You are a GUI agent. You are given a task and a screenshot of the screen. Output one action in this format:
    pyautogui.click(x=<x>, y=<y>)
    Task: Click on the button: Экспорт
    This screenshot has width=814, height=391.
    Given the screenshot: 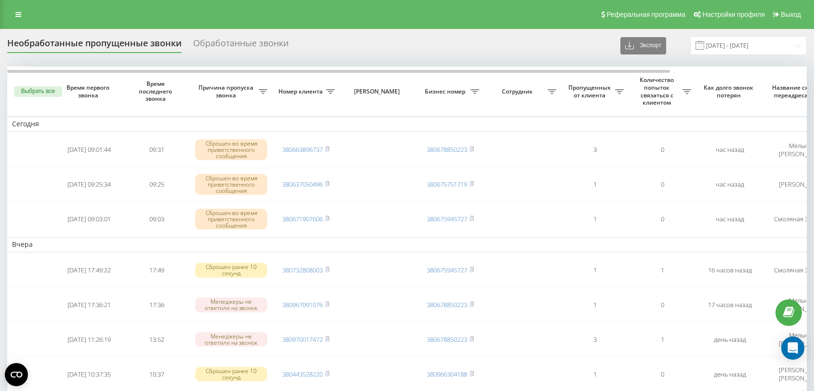 What is the action you would take?
    pyautogui.click(x=643, y=46)
    